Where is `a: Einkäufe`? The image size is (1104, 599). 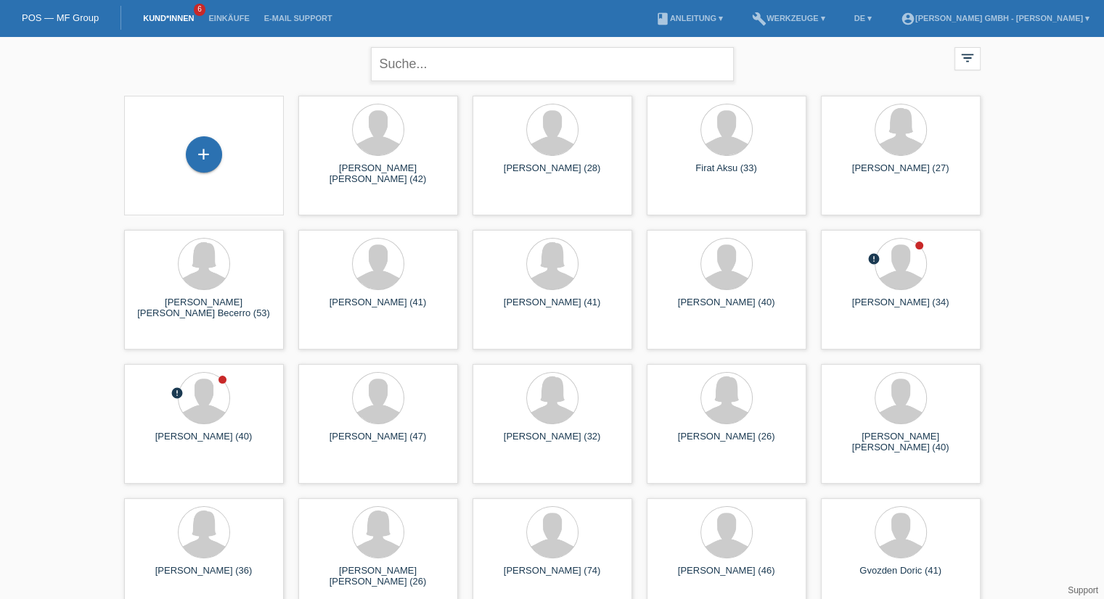
a: Einkäufe is located at coordinates (229, 18).